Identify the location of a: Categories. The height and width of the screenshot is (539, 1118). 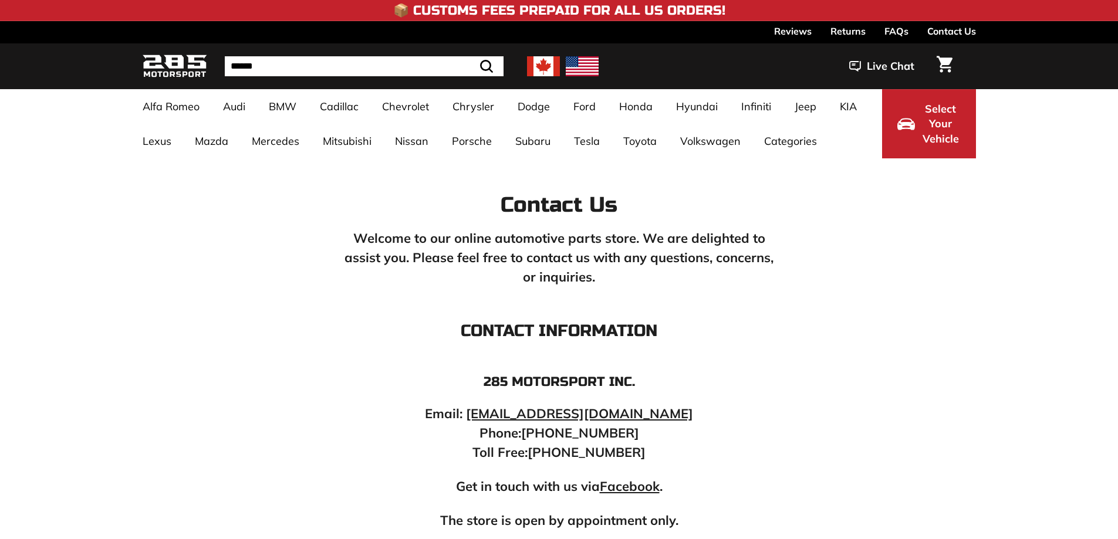
(790, 141).